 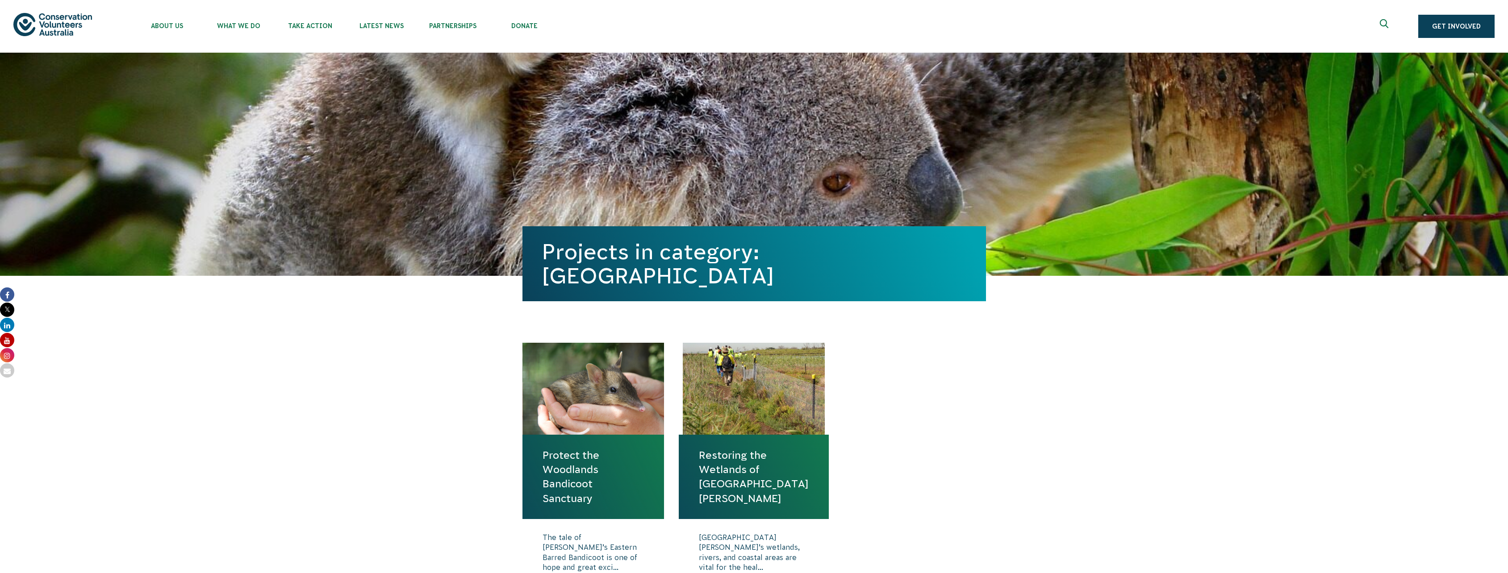 I want to click on span: What We Do, so click(x=238, y=26).